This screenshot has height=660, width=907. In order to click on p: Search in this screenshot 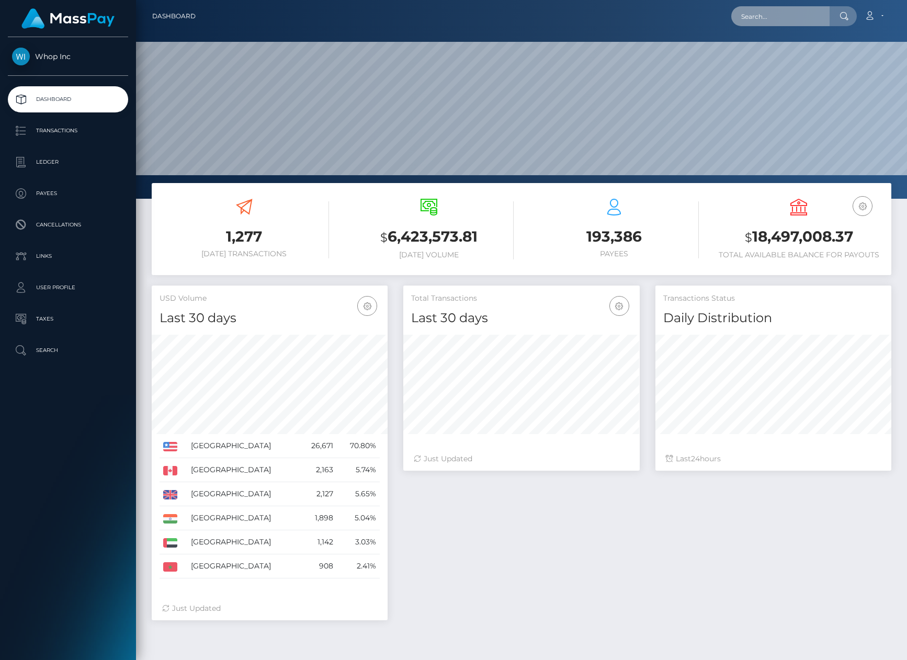, I will do `click(68, 351)`.